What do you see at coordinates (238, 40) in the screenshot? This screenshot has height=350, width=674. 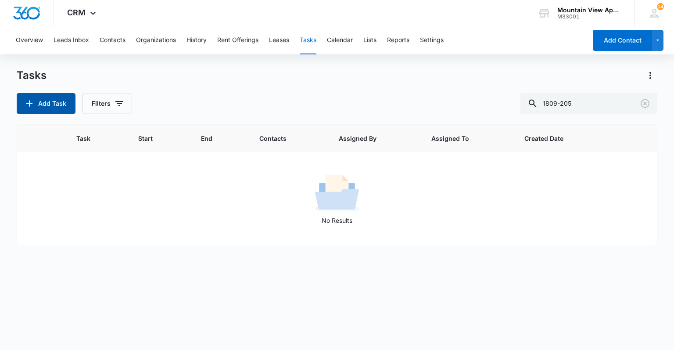 I see `button: Rent Offerings` at bounding box center [238, 40].